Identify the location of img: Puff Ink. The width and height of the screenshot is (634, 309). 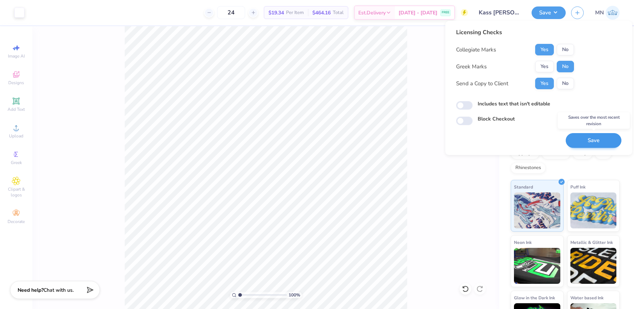
(593, 210).